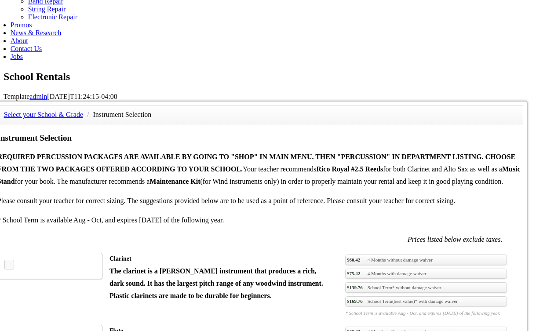 The image size is (536, 331). I want to click on div: Clarinet, so click(221, 259).